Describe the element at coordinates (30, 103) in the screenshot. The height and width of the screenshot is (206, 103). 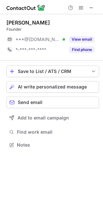
I see `span: Send email` at that location.